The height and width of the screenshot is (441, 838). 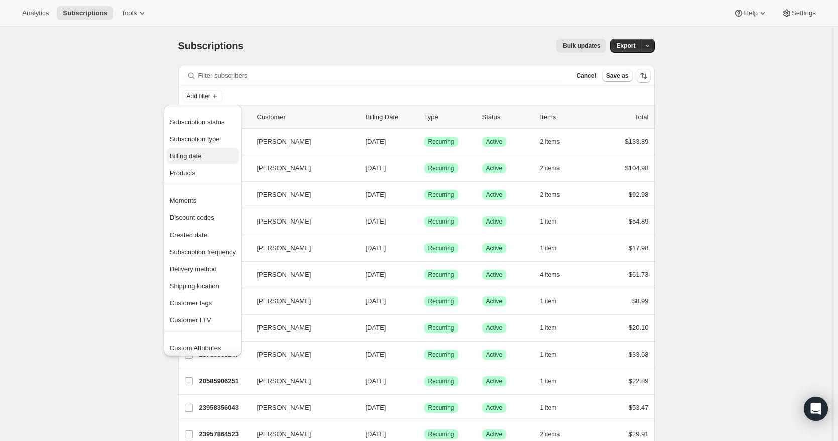 I want to click on p: Customer, so click(x=308, y=117).